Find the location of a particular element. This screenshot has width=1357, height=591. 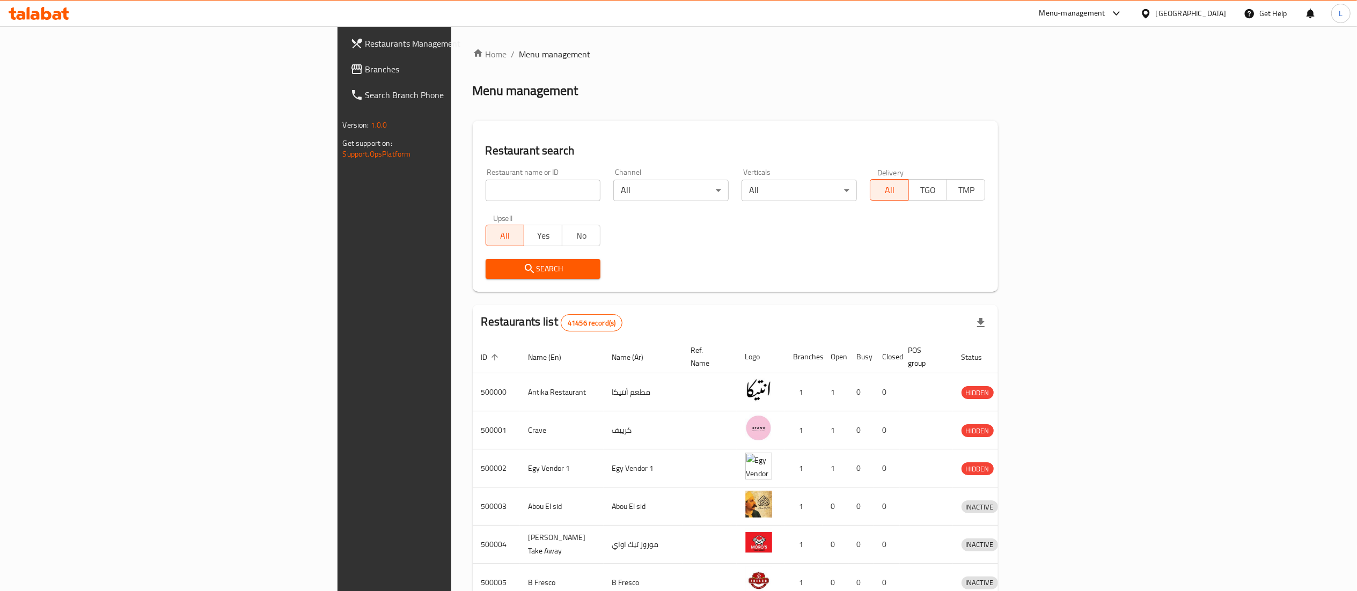

a: Branches is located at coordinates (453, 69).